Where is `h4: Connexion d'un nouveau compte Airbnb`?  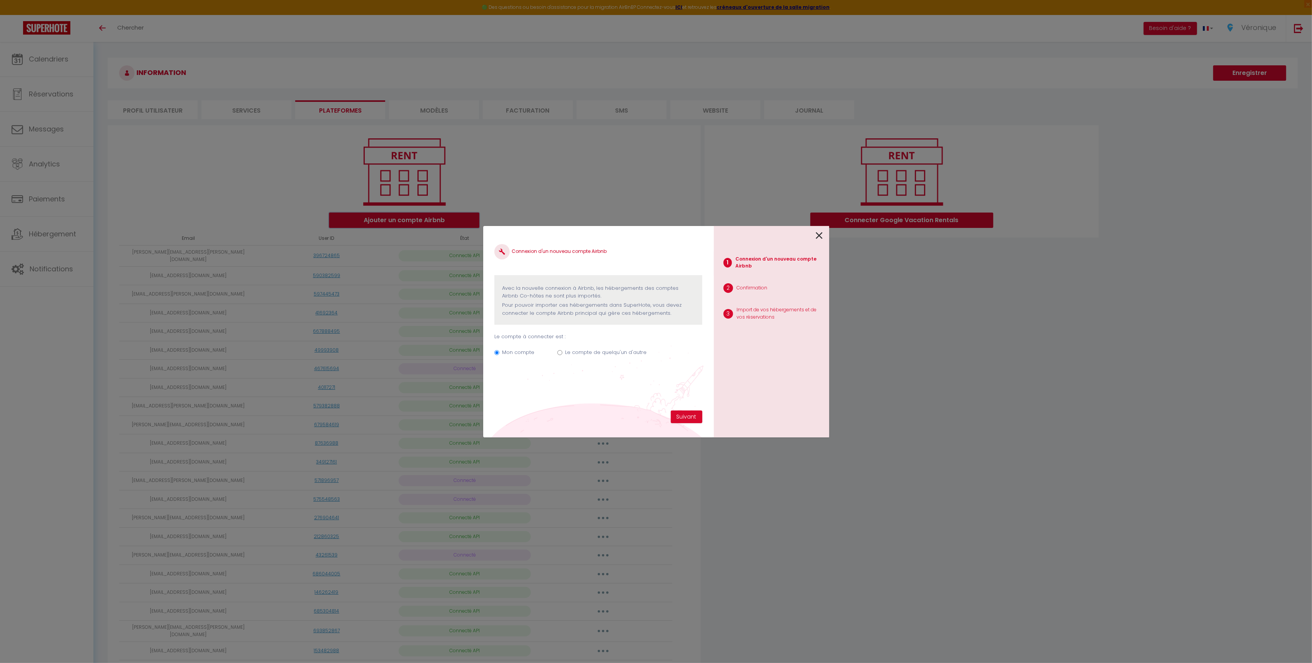 h4: Connexion d'un nouveau compte Airbnb is located at coordinates (598, 252).